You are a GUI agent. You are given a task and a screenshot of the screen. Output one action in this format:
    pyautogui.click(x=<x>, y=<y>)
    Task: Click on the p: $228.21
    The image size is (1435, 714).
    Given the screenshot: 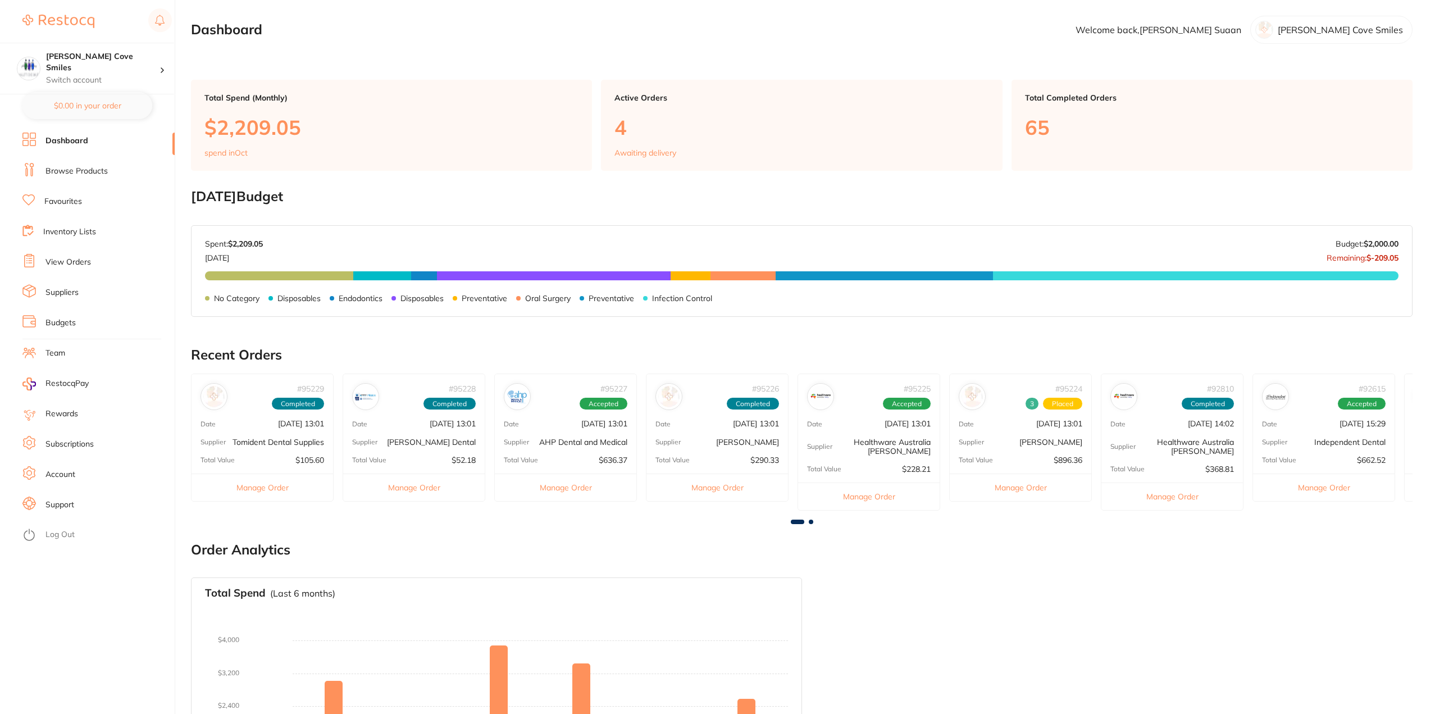 What is the action you would take?
    pyautogui.click(x=916, y=469)
    